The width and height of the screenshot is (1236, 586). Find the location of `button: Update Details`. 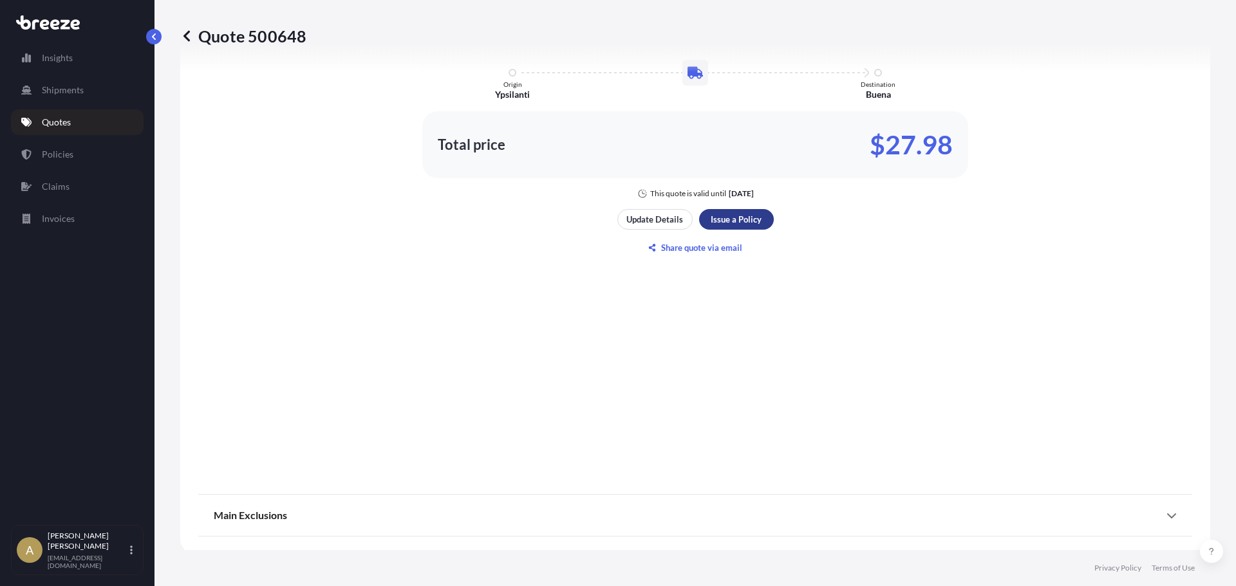

button: Update Details is located at coordinates (655, 219).